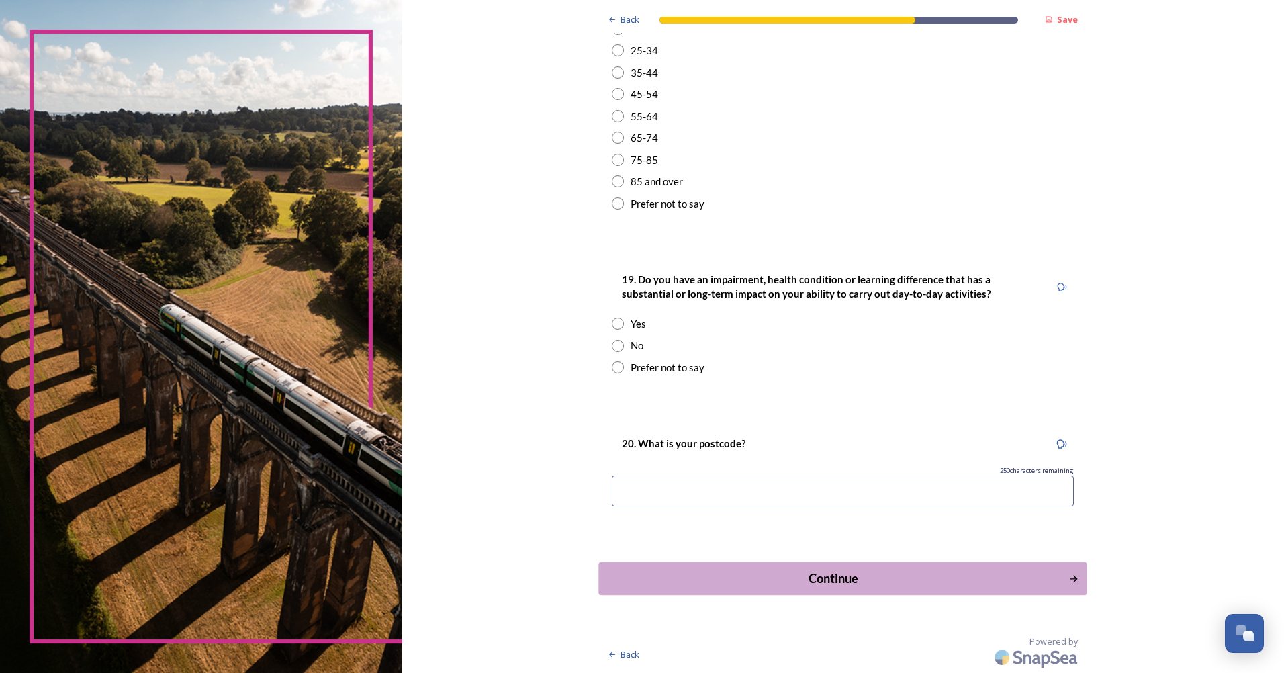 Image resolution: width=1284 pixels, height=673 pixels. What do you see at coordinates (644, 73) in the screenshot?
I see `div: 35-44` at bounding box center [644, 73].